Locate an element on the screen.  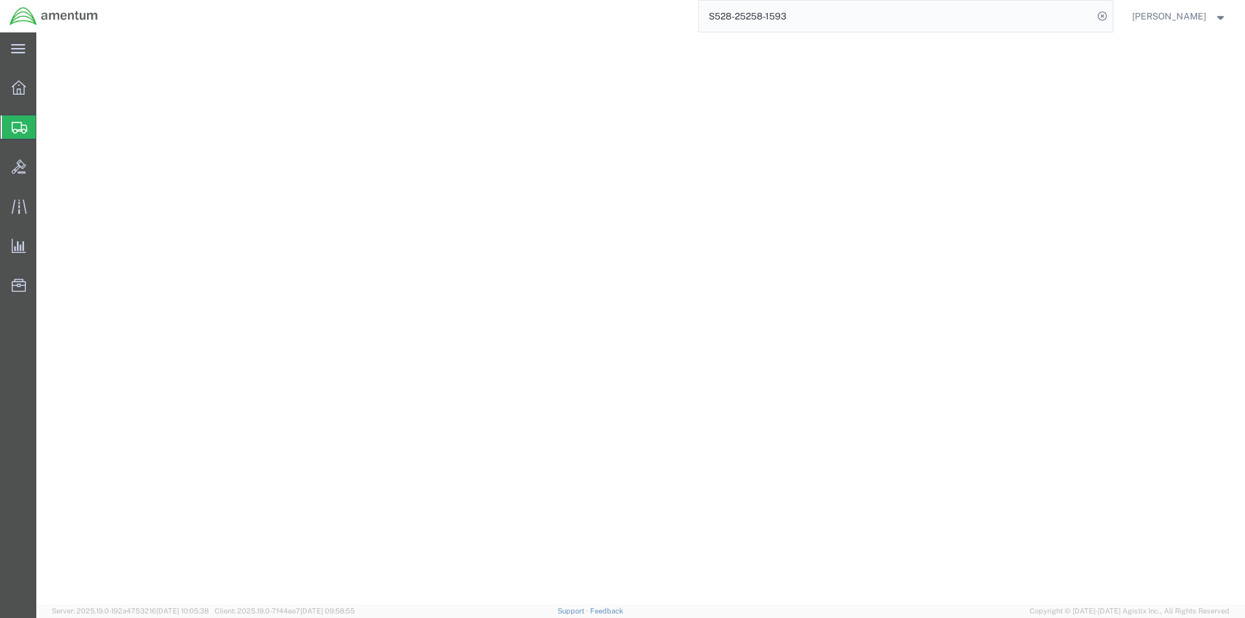
span: Kajuan Barnwell is located at coordinates (1170, 16).